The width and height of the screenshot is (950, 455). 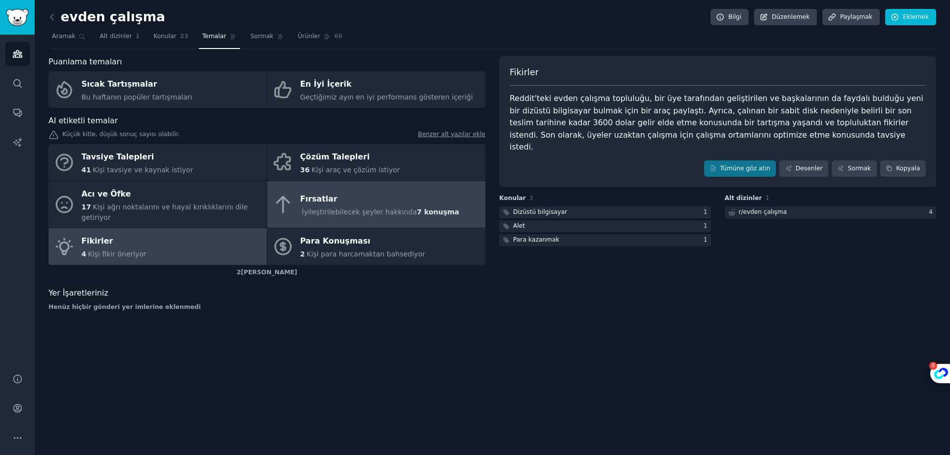 What do you see at coordinates (519, 226) in the screenshot?
I see `font: Alet` at bounding box center [519, 226].